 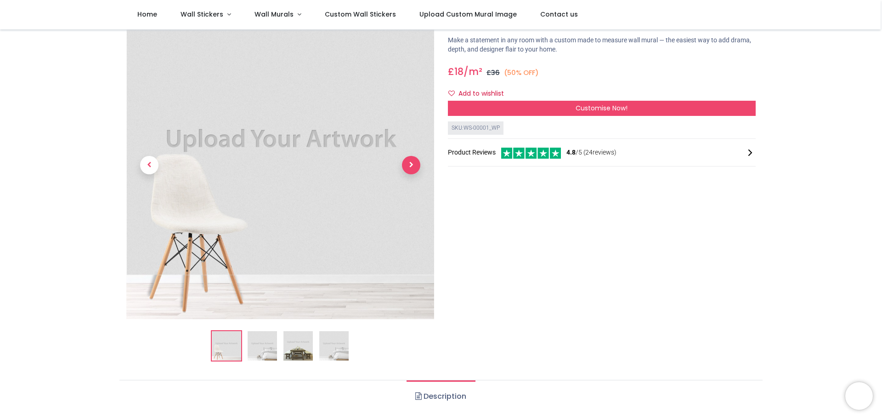 What do you see at coordinates (298, 346) in the screenshot?
I see `img: WS-00001_WP-03` at bounding box center [298, 346].